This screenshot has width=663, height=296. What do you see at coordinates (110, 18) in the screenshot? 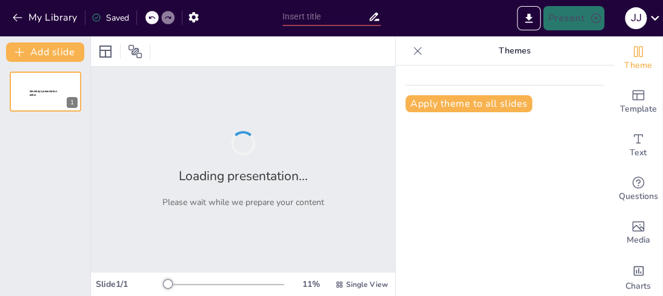
I see `div: Saved` at bounding box center [110, 18].